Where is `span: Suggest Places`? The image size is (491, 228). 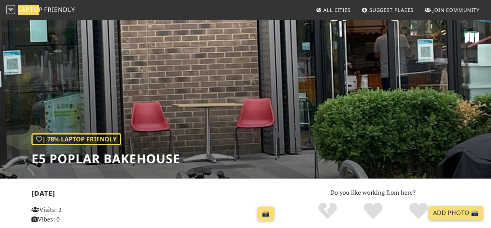 span: Suggest Places is located at coordinates (392, 10).